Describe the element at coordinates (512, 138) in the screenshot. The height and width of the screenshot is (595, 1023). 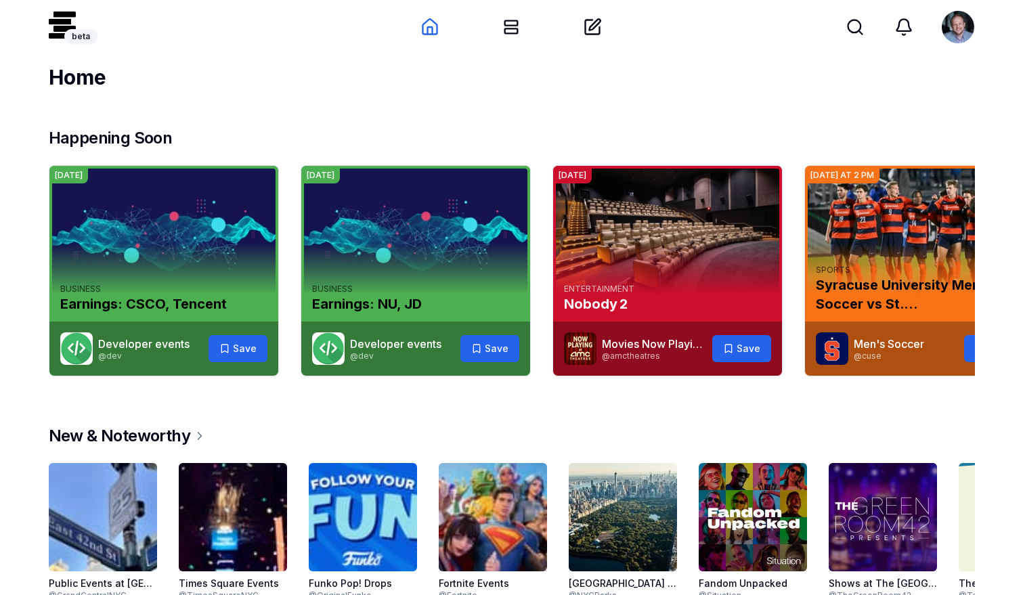
I see `h2: Happening Soon` at that location.